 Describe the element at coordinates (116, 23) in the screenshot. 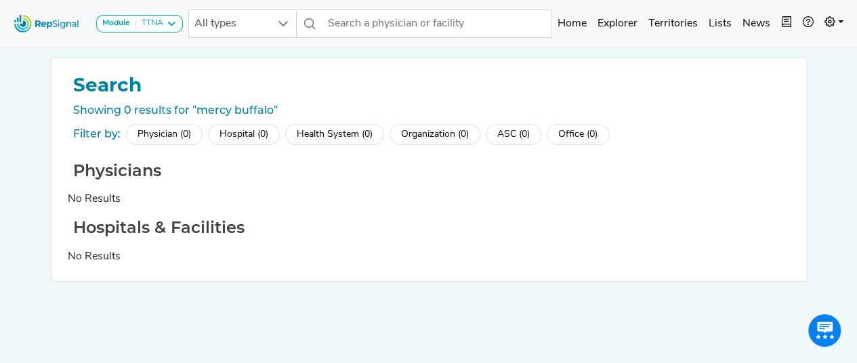

I see `strong: Module` at that location.